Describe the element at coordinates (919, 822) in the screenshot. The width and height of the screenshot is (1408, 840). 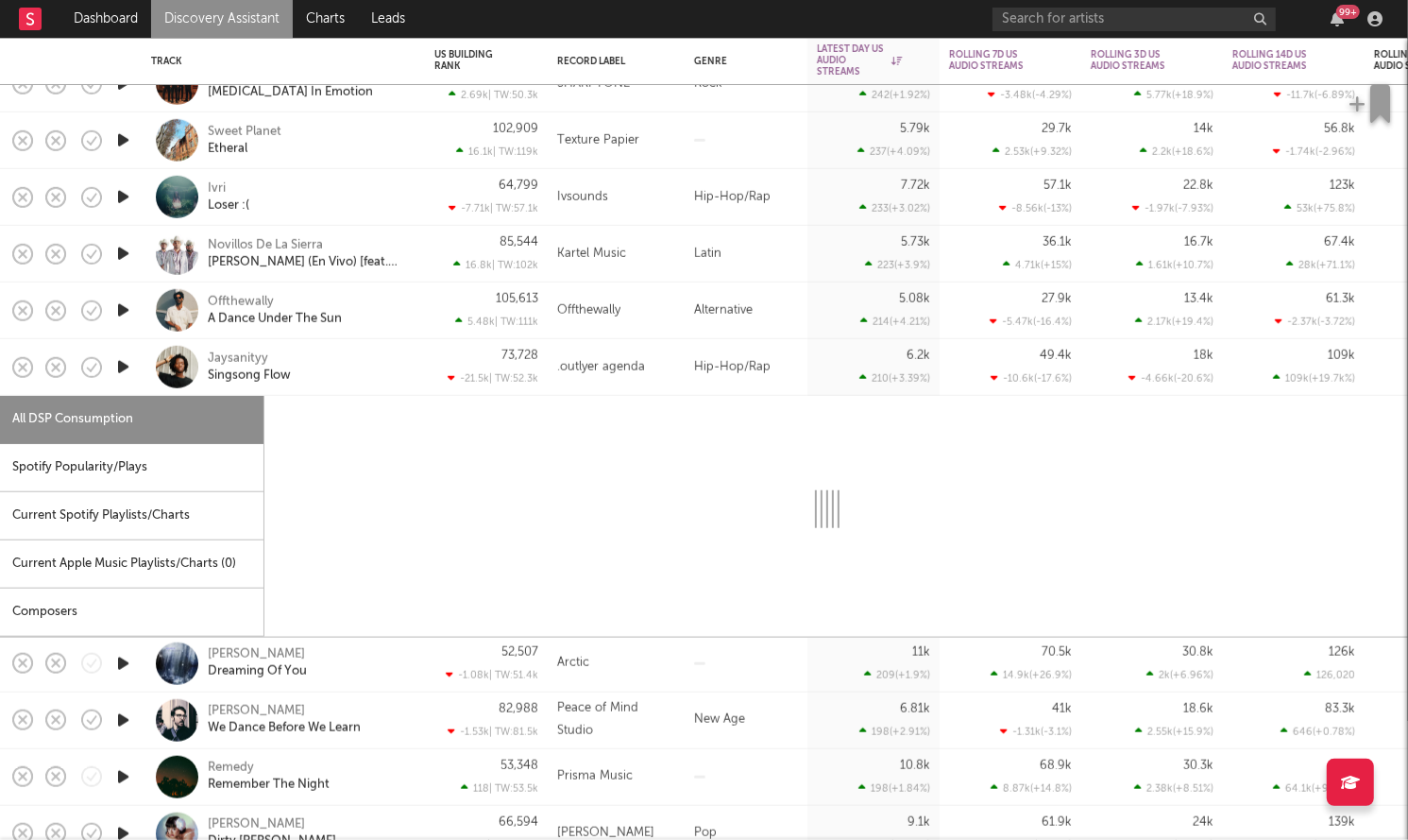
I see `div: 9.1k` at that location.